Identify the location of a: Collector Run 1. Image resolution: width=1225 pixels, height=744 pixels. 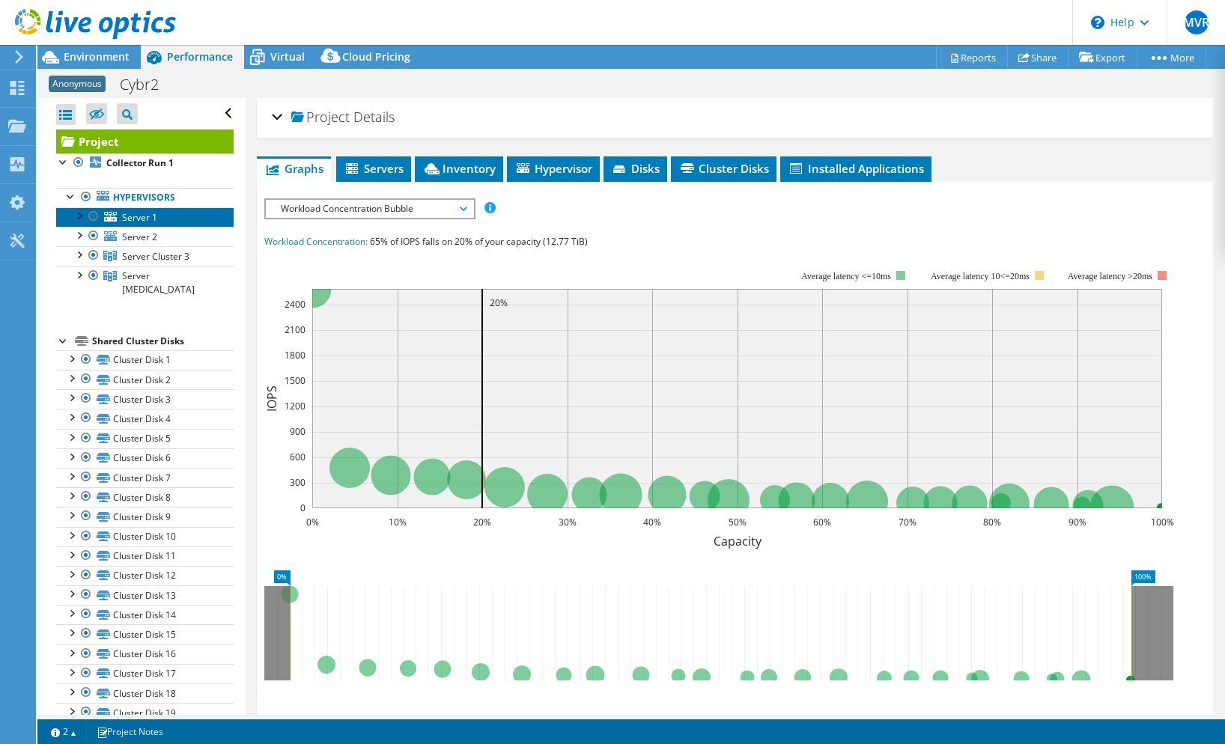
(144, 163).